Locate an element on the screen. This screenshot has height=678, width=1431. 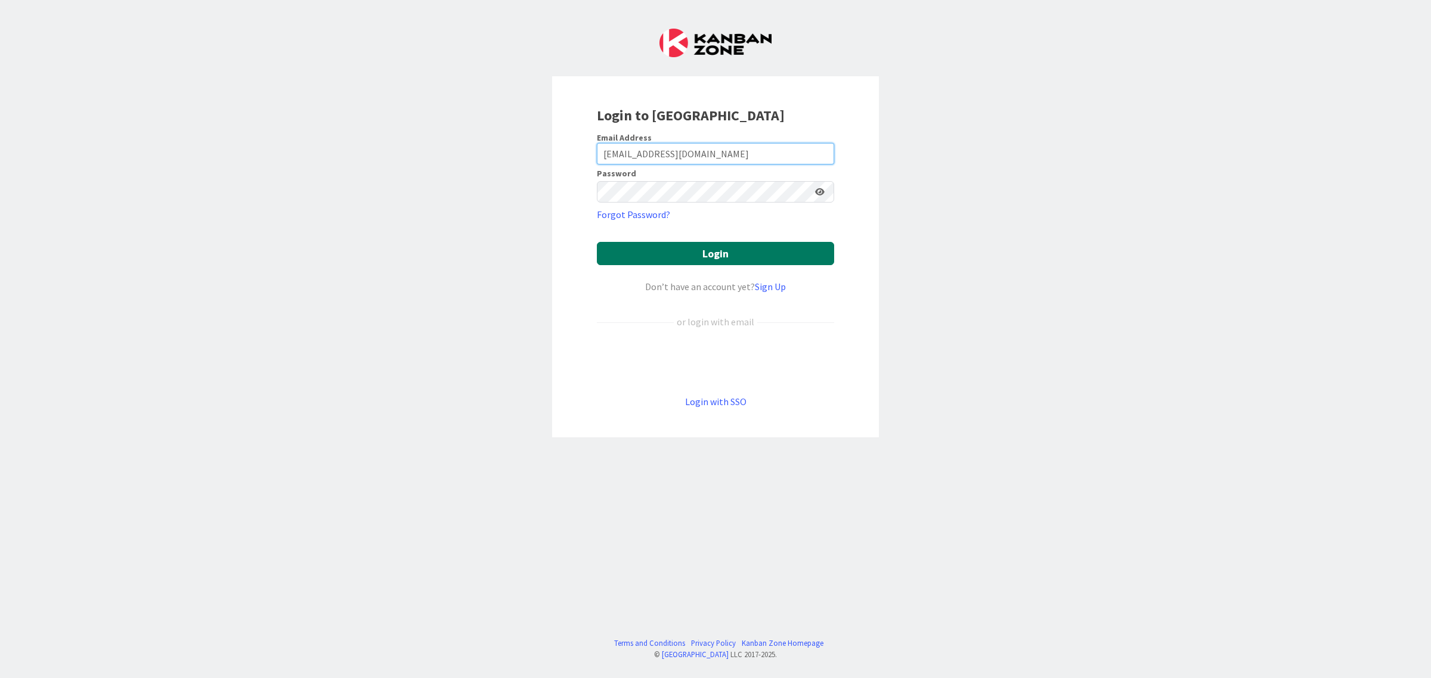
a: Terms and Conditions is located at coordinates (649, 643).